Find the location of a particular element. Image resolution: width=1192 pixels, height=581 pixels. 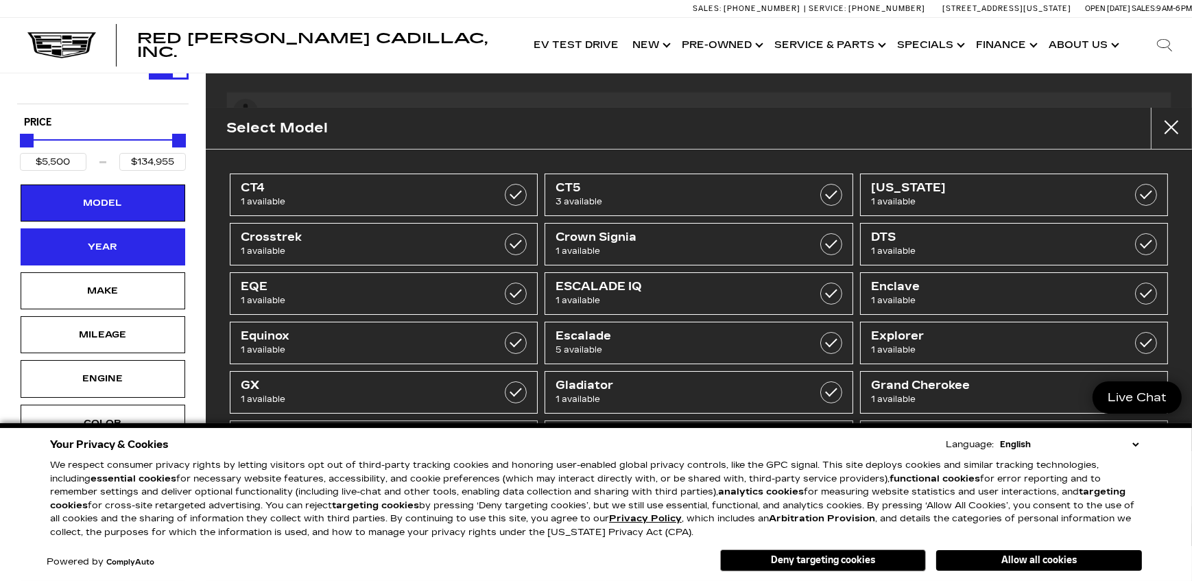

a: Cadillac Dark Logo with Cadillac White Text is located at coordinates (62, 45).